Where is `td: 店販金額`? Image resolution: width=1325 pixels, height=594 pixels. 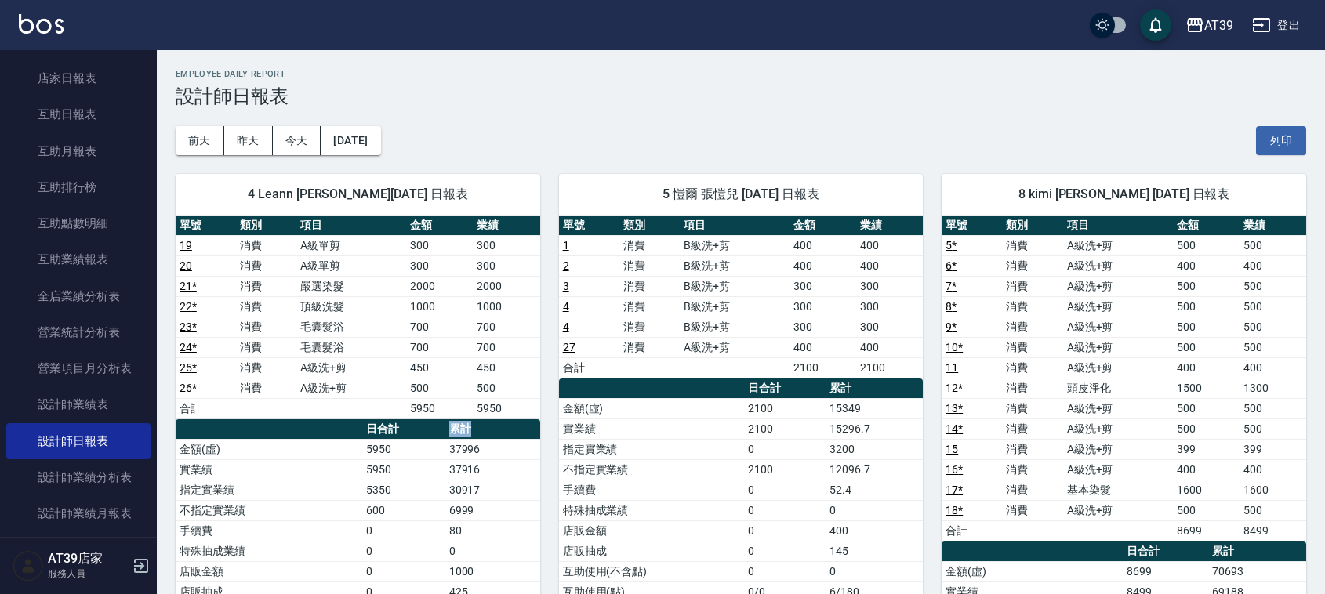 td: 店販金額 is located at coordinates (269, 572).